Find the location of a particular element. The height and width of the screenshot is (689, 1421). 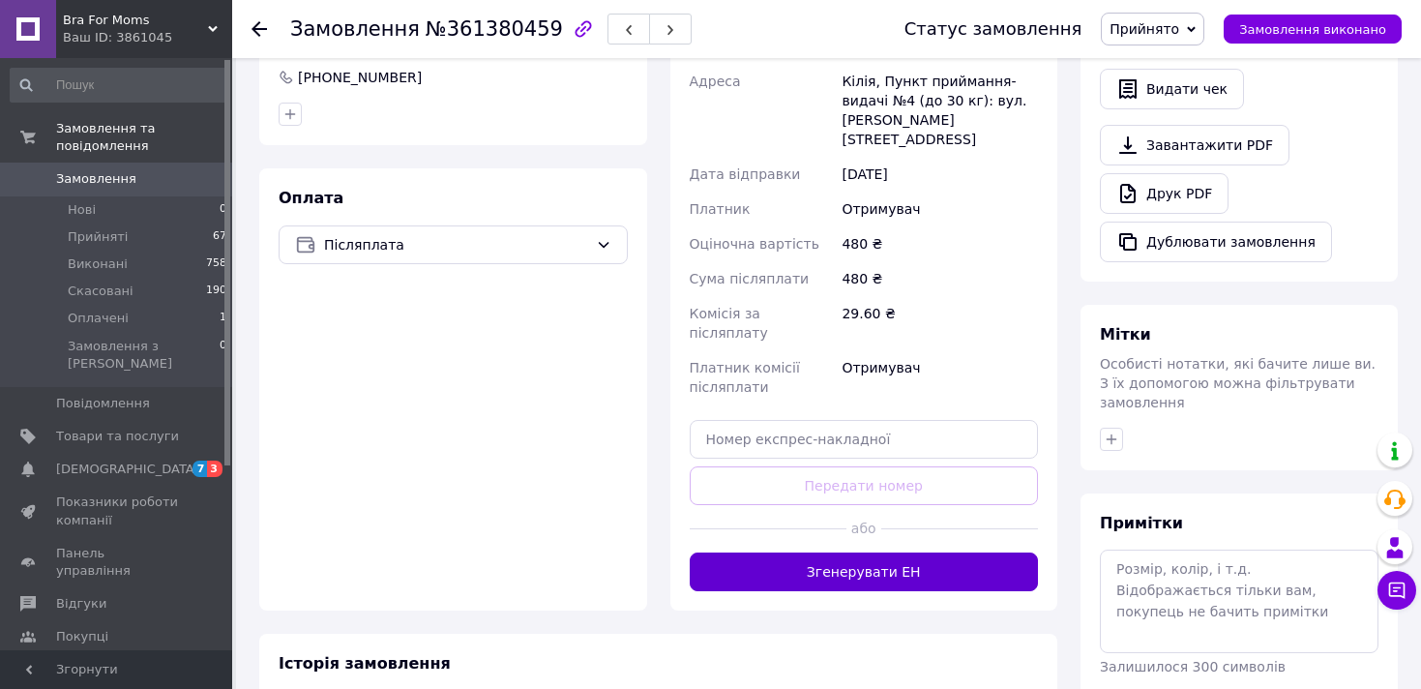

span: Відгуки is located at coordinates (81, 603).